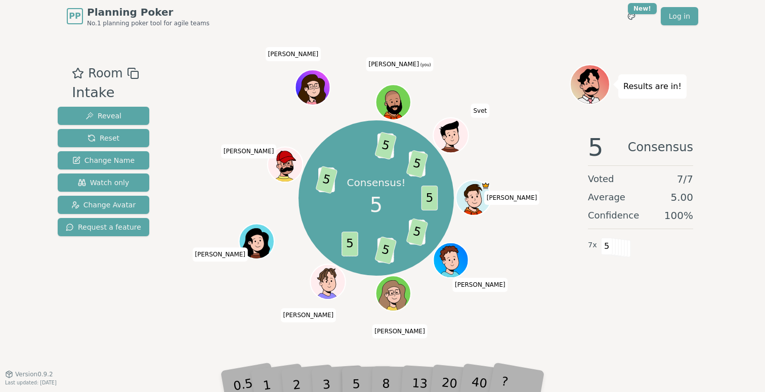 This screenshot has width=765, height=392. I want to click on button: Watch only, so click(103, 183).